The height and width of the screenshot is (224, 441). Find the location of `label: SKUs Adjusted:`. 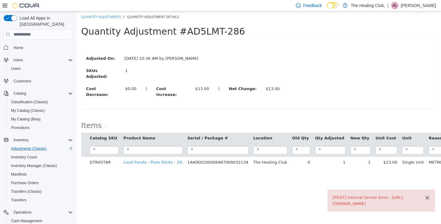

label: SKUs Adjusted: is located at coordinates (24, 62).